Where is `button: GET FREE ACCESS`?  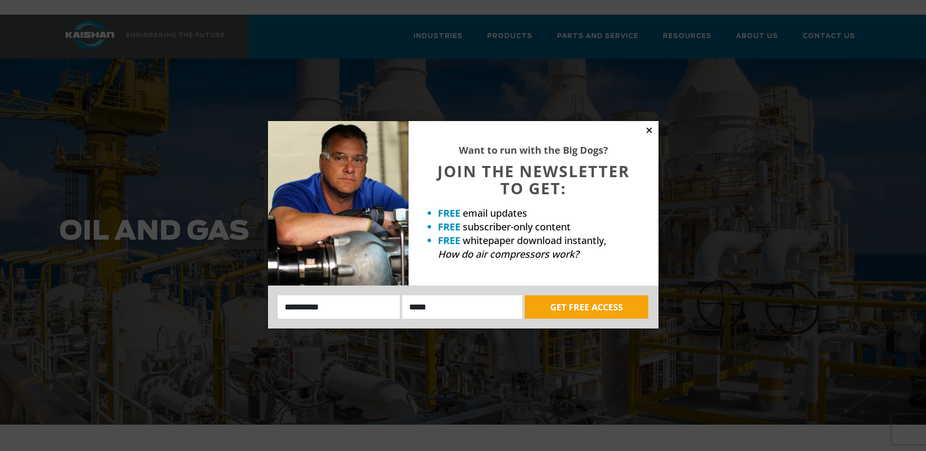
button: GET FREE ACCESS is located at coordinates (587, 307).